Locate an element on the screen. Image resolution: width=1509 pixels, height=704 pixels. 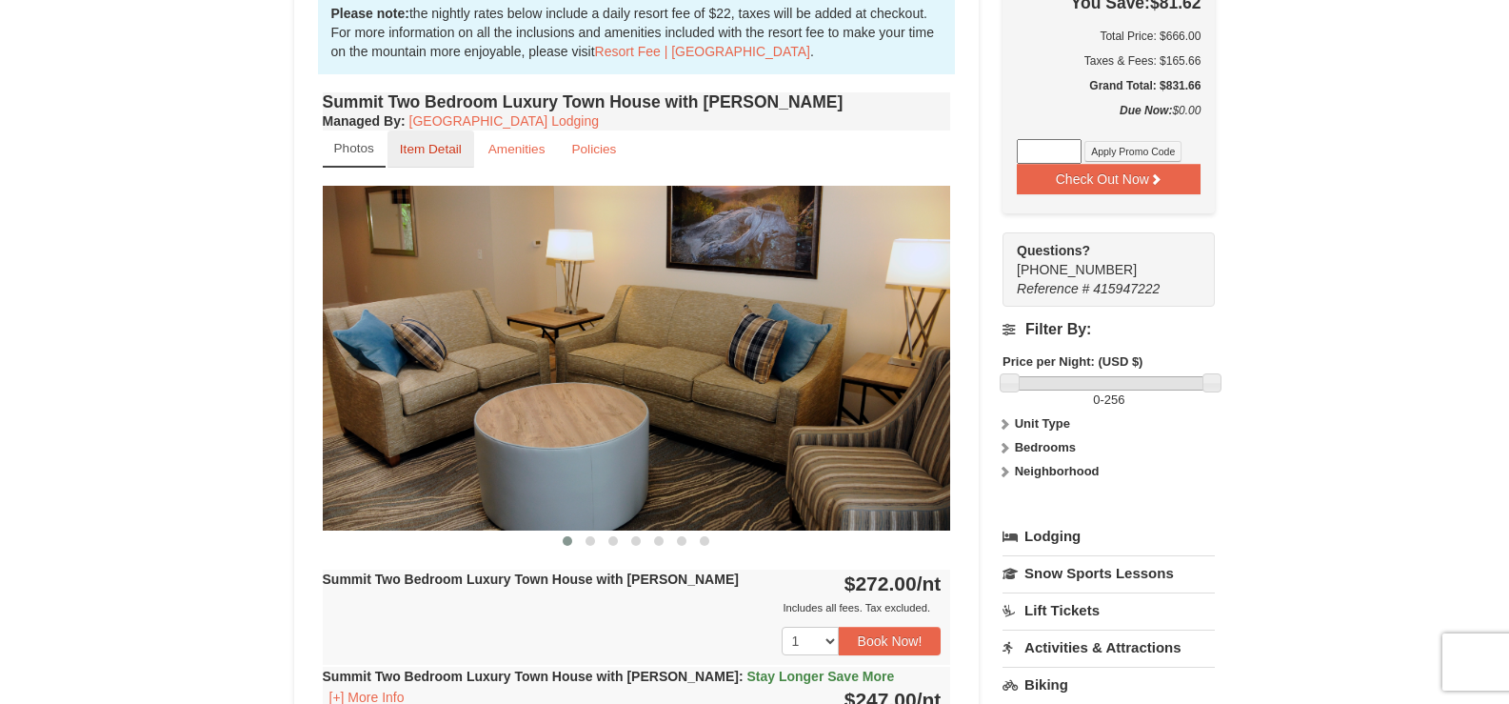
img: 18876286-202-fb468a36.png is located at coordinates (637, 357).